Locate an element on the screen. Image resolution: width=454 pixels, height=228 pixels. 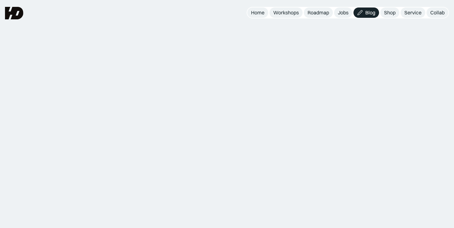
a: Shop is located at coordinates (390, 12).